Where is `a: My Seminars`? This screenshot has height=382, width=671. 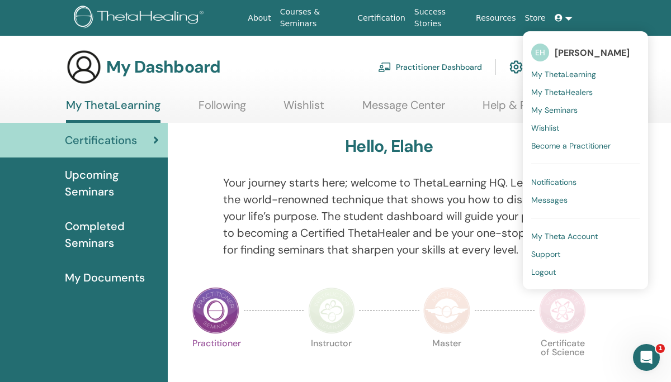
a: My Seminars is located at coordinates (585, 110).